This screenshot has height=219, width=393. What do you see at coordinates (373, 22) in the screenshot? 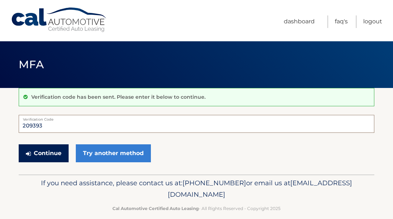
I see `a: Logout` at bounding box center [373, 22].